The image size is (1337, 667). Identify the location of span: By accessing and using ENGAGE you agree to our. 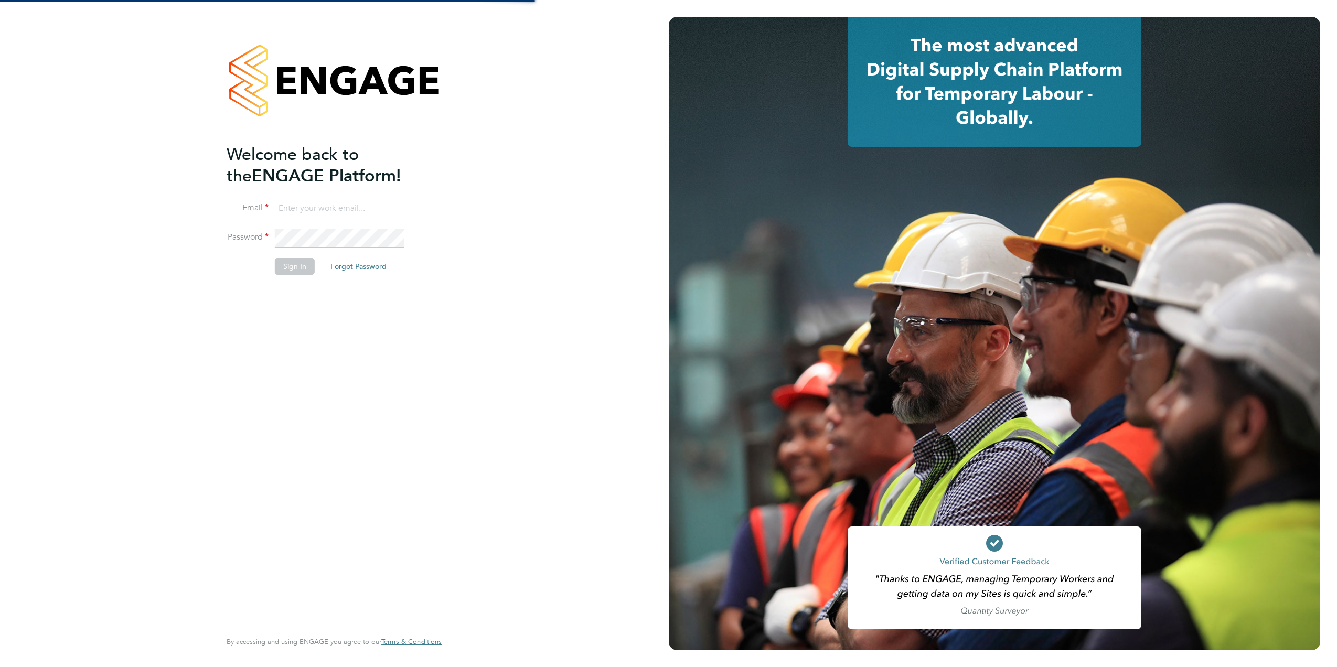
(334, 642).